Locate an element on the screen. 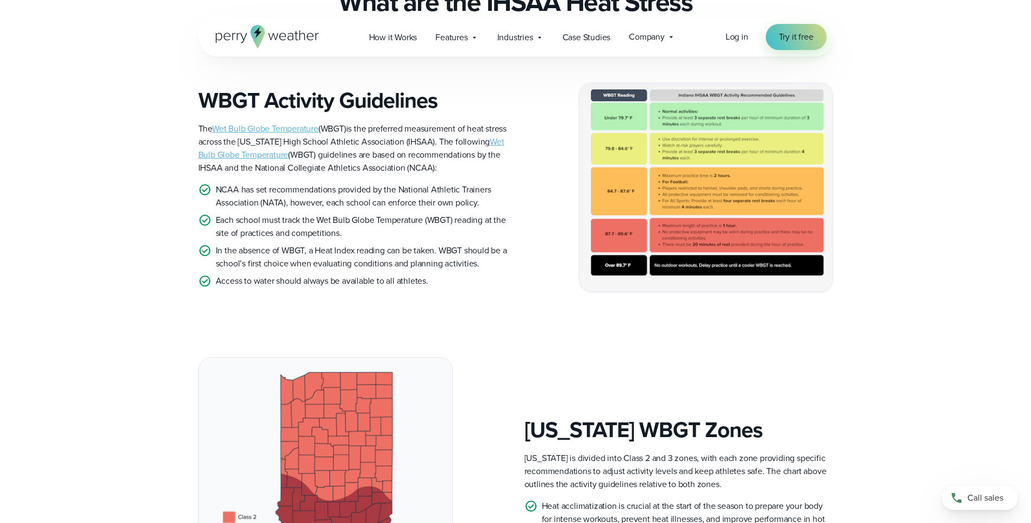 The image size is (1031, 523). a: Case Studies is located at coordinates (586, 37).